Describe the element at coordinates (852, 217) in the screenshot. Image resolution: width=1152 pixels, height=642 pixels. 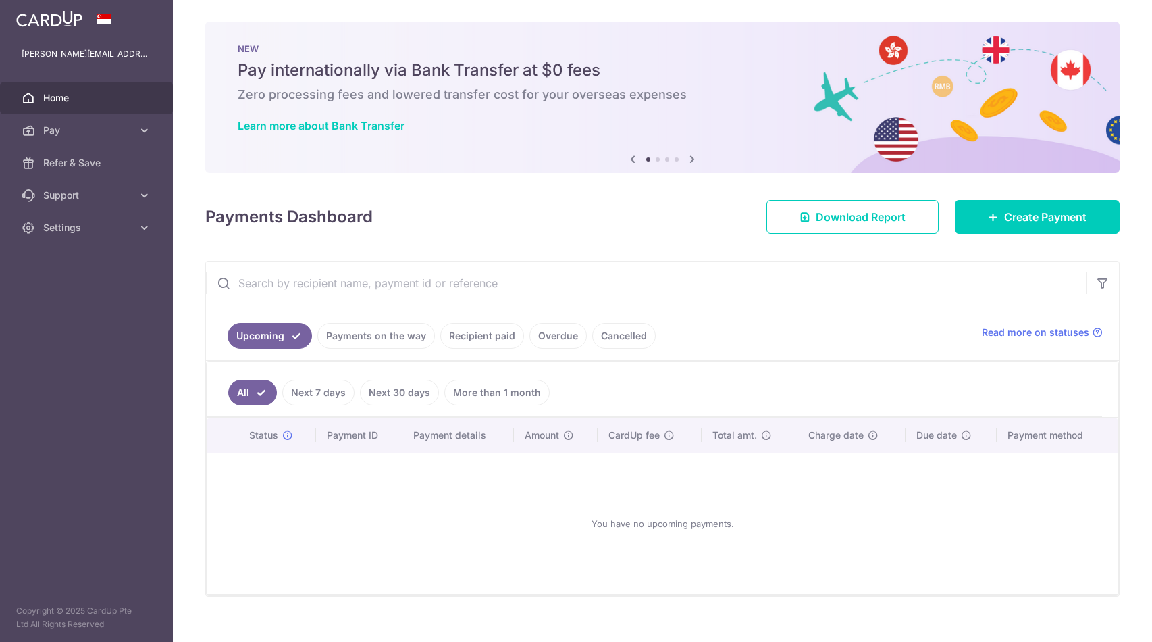
I see `a: Download Report` at that location.